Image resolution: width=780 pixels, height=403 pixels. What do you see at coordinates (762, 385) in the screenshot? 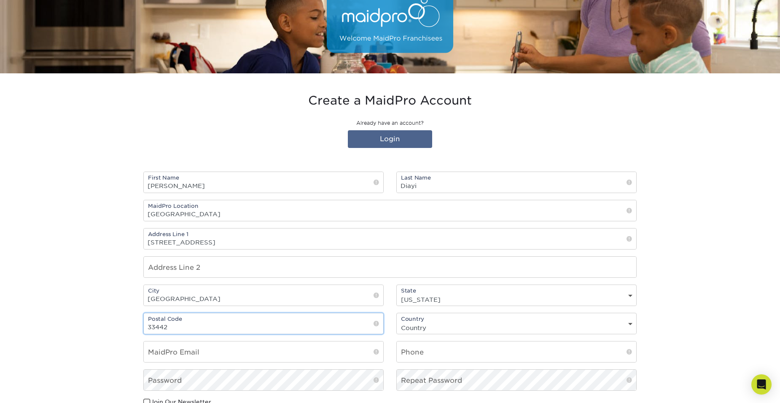
I see `div: Open Intercom Messenger` at bounding box center [762, 385].